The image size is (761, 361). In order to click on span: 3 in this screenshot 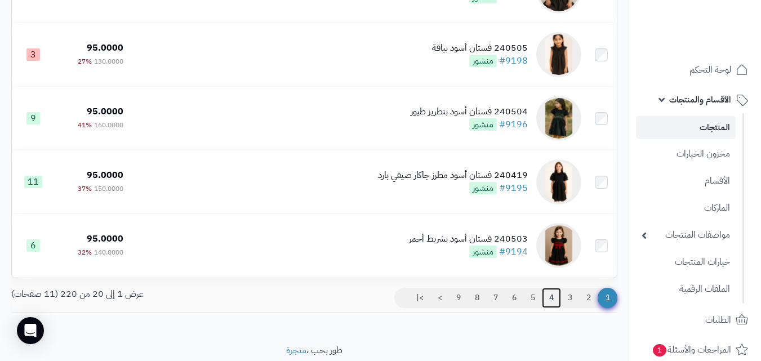, I will do `click(33, 55)`.